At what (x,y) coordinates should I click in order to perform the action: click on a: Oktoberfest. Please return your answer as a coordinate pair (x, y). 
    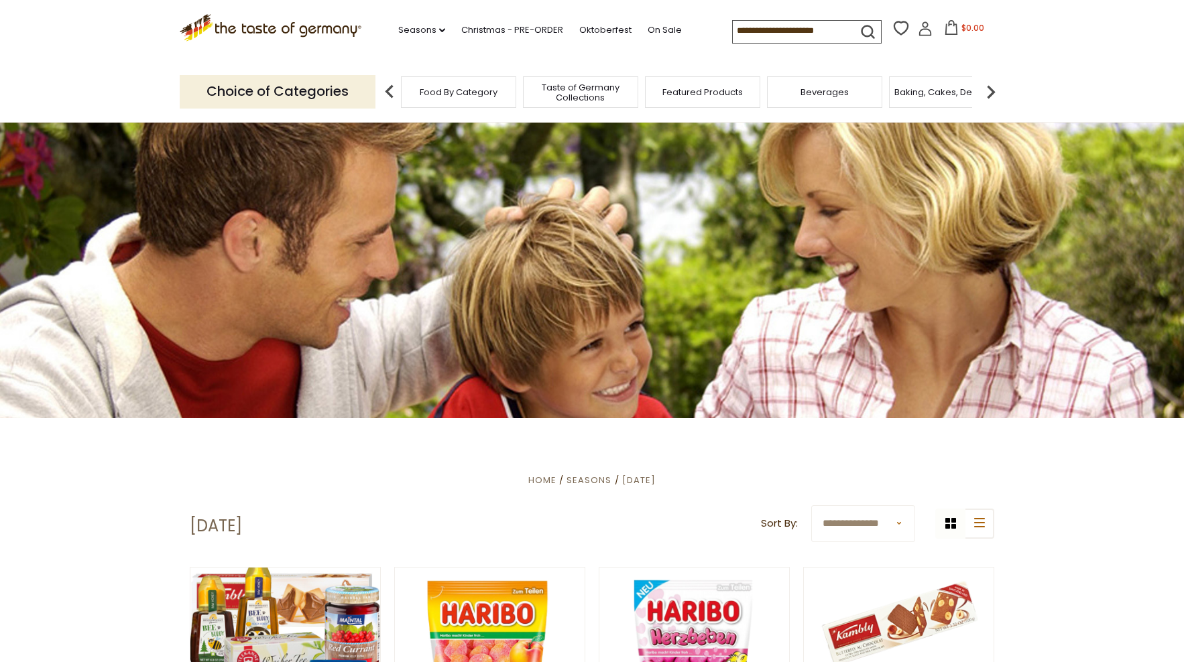
    Looking at the image, I should click on (605, 30).